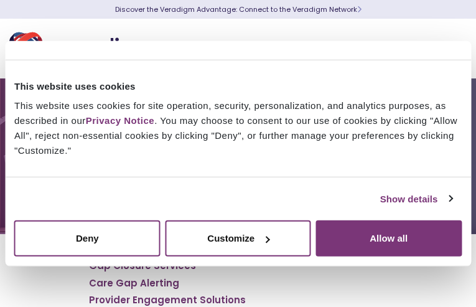 This screenshot has width=476, height=307. What do you see at coordinates (87, 239) in the screenshot?
I see `button: Deny` at bounding box center [87, 239].